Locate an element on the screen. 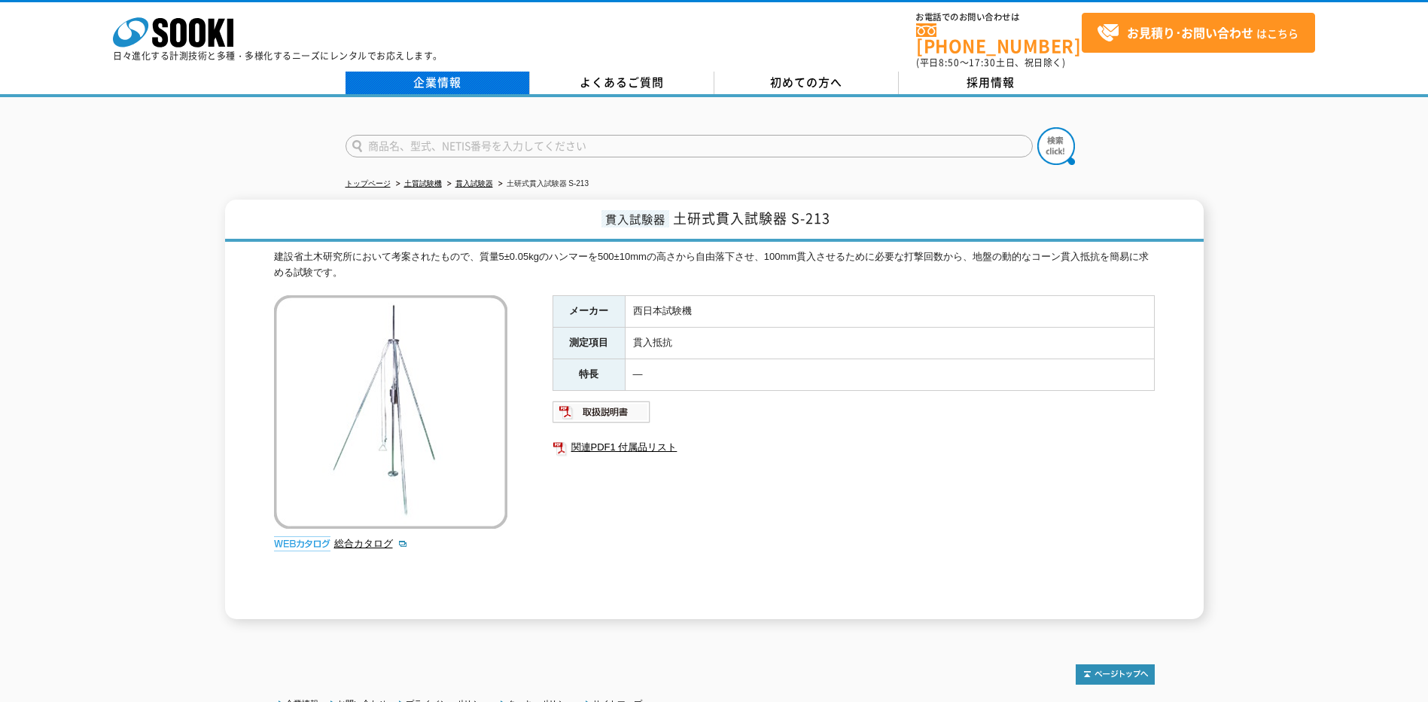 The height and width of the screenshot is (702, 1428). span: 初めての方へ is located at coordinates (806, 82).